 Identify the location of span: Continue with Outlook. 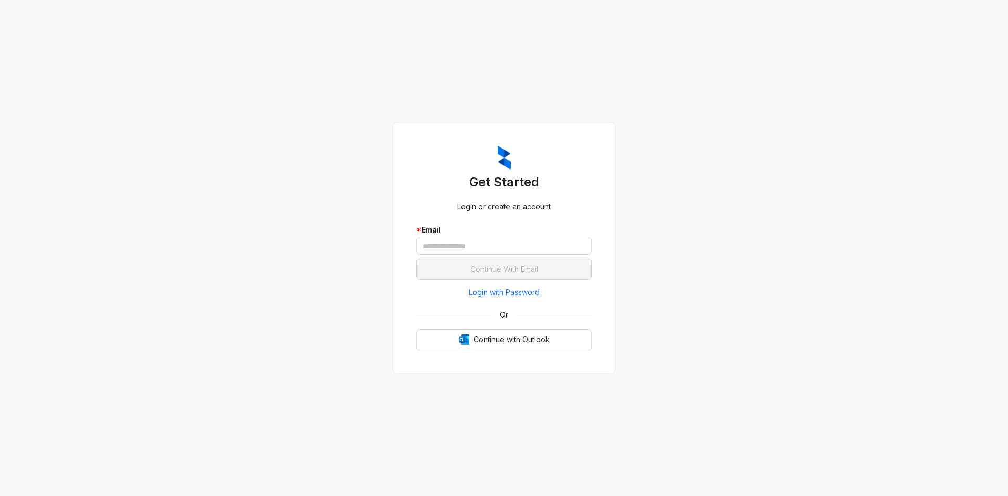
(512, 340).